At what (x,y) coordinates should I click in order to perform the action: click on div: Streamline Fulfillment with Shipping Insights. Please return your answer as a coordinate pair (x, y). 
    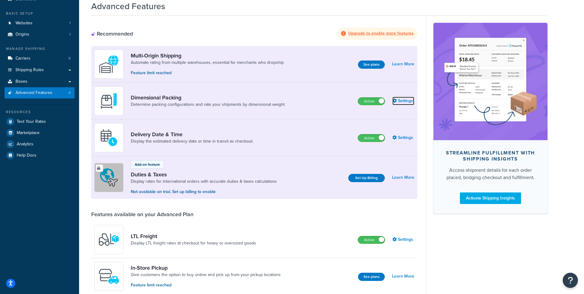
    Looking at the image, I should click on (490, 156).